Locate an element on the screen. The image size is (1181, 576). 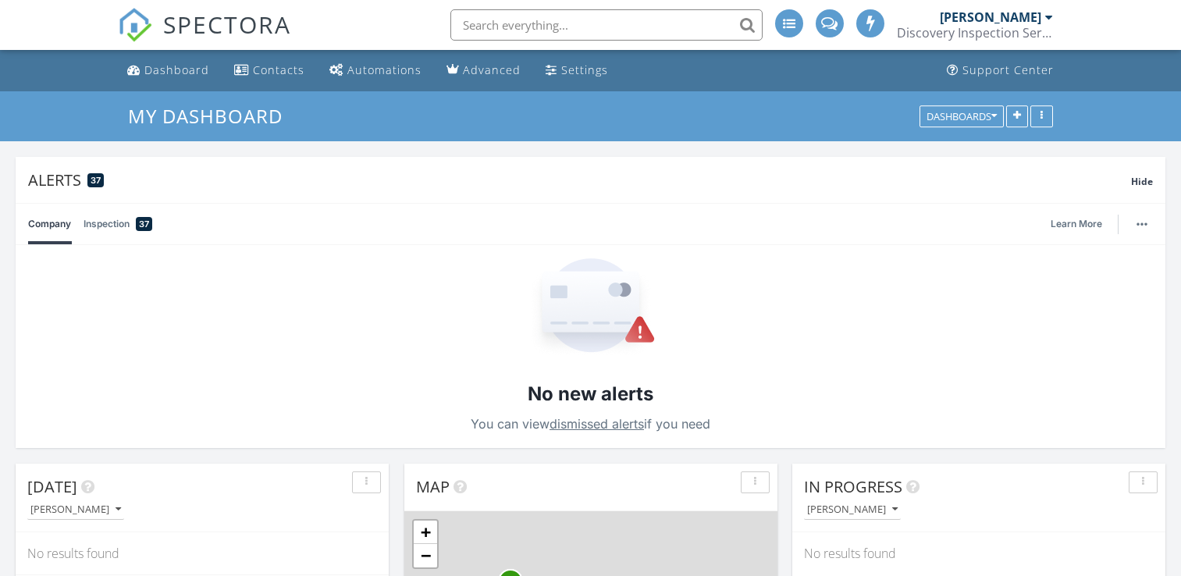
a: Contacts is located at coordinates (269, 70).